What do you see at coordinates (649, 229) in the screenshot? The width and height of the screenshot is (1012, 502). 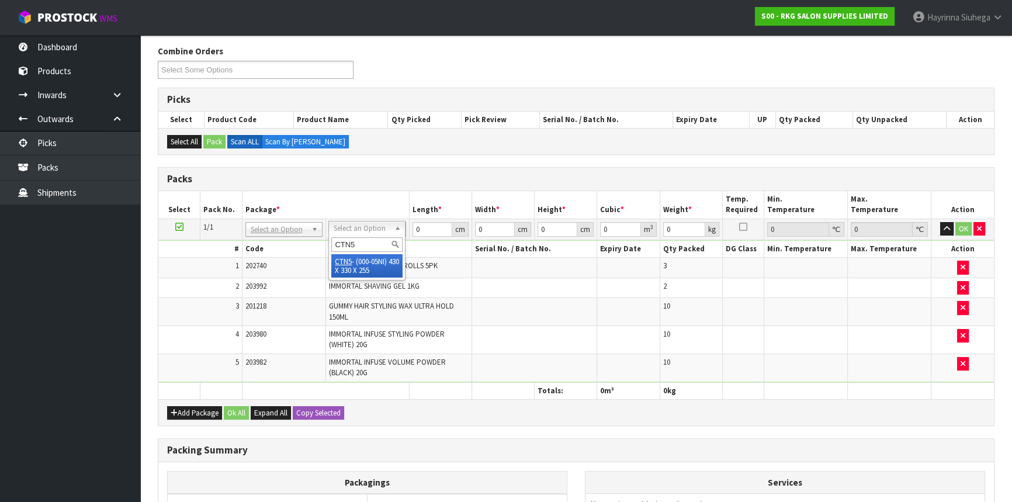 I see `div: m` at bounding box center [649, 229].